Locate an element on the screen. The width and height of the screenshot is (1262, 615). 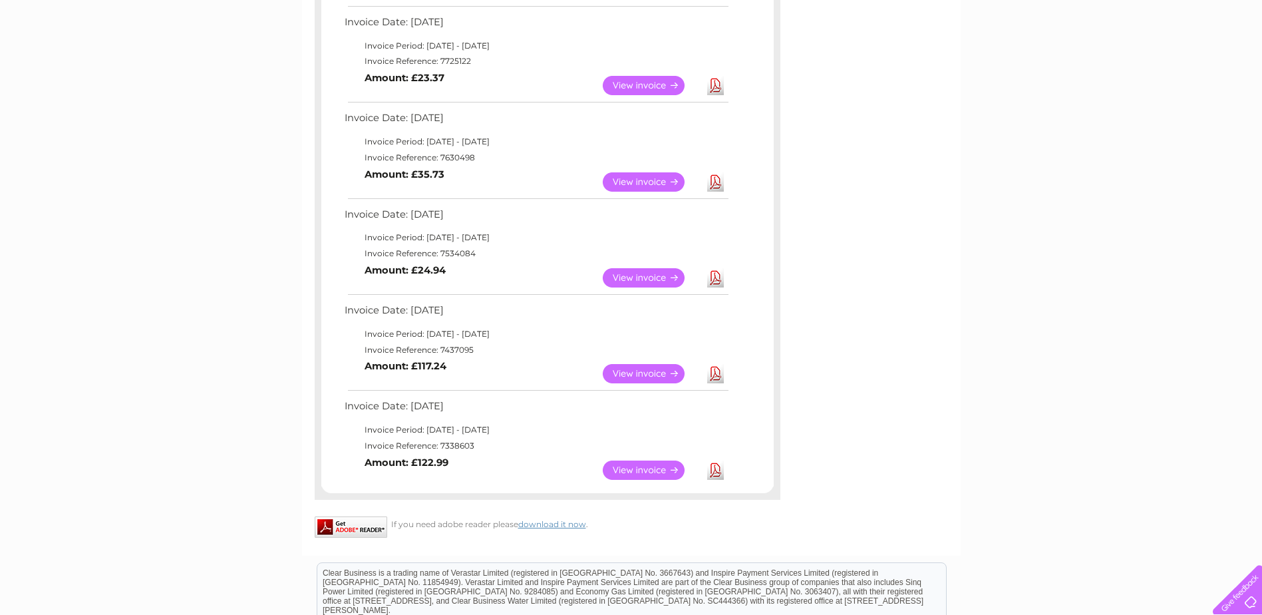
b: Amount: £122.99 is located at coordinates (407, 463).